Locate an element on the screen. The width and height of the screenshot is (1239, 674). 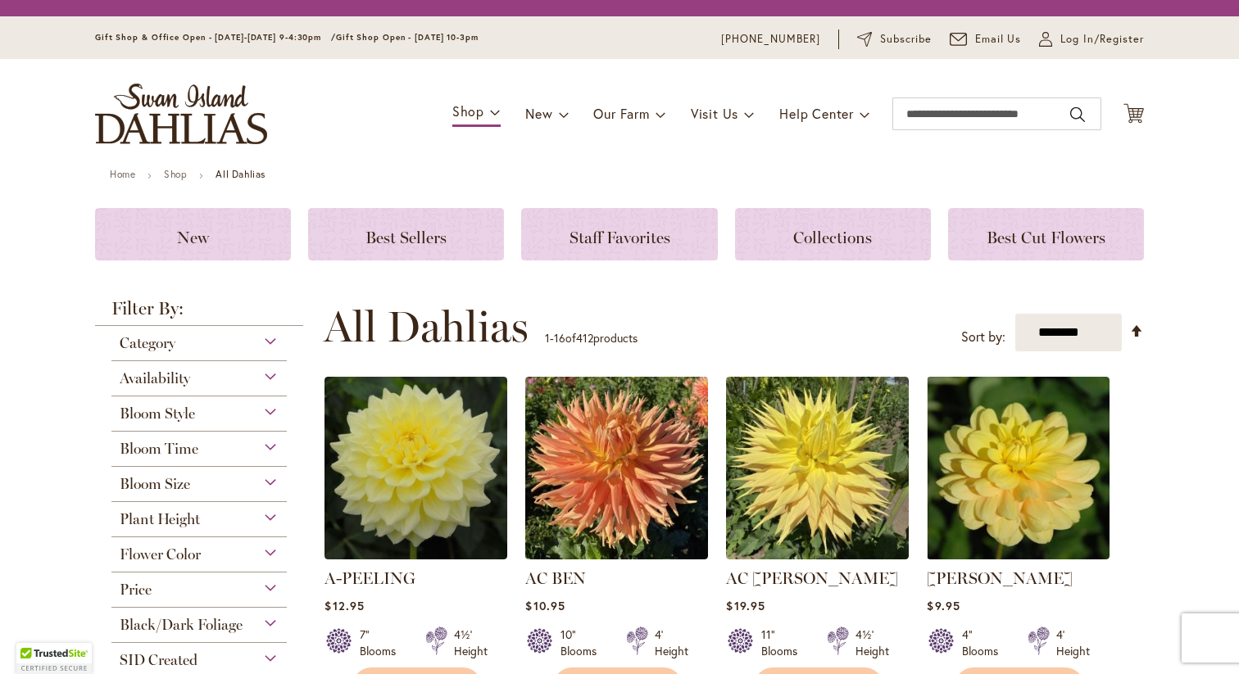
span: Best Sellers is located at coordinates (405, 238).